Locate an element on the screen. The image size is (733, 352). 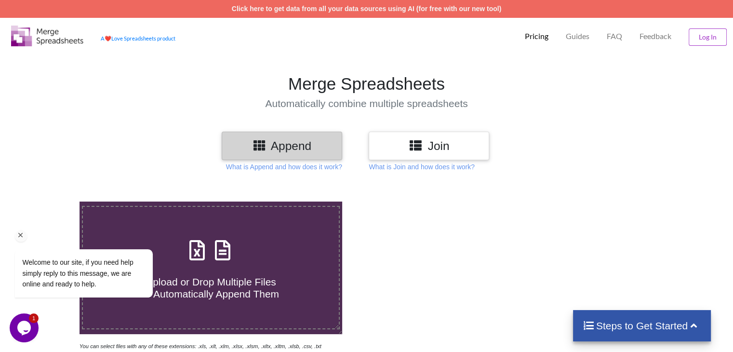
span: Welcome to our site, if you need help simply reply to this message, we are online and ready to help. is located at coordinates (68, 78).